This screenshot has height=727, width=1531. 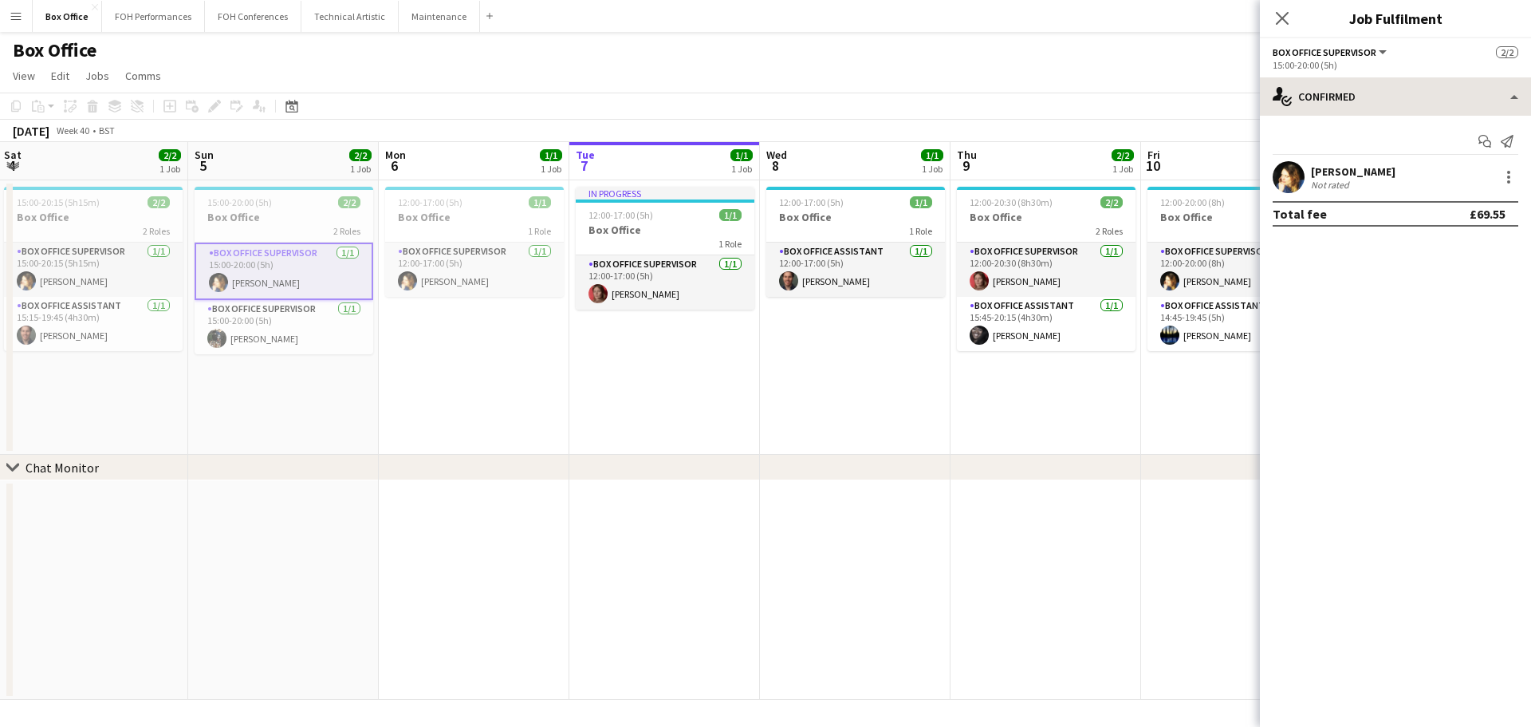 What do you see at coordinates (97, 76) in the screenshot?
I see `a: Jobs` at bounding box center [97, 76].